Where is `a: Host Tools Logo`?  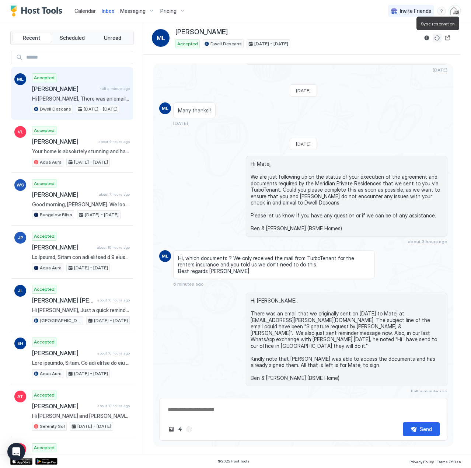
a: Host Tools Logo is located at coordinates (38, 11).